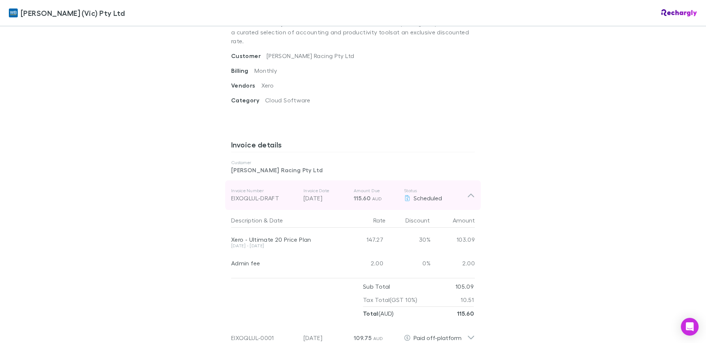 The height and width of the screenshot is (343, 706). What do you see at coordinates (267, 85) in the screenshot?
I see `span: Xero` at bounding box center [267, 85].